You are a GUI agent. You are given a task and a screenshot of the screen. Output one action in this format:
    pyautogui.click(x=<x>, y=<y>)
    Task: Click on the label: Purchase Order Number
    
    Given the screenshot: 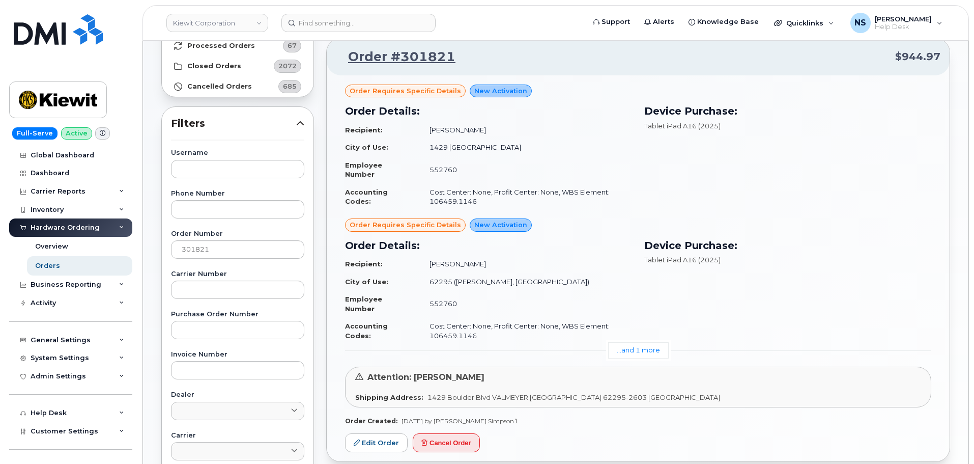 What is the action you would take?
    pyautogui.click(x=238, y=314)
    